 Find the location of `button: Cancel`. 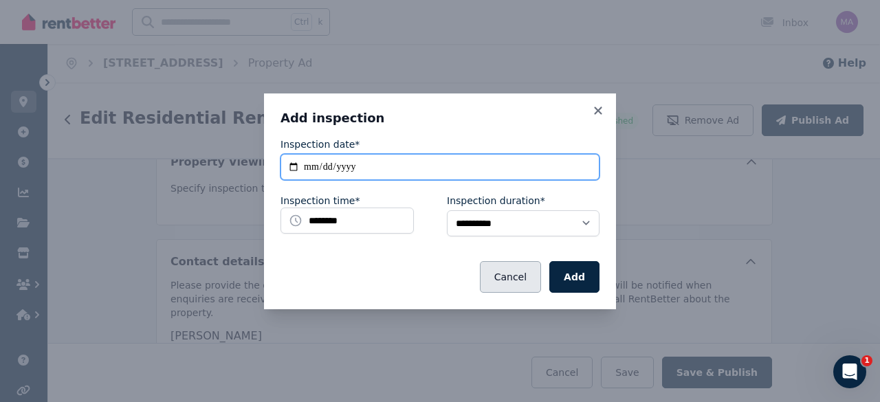

button: Cancel is located at coordinates (510, 277).